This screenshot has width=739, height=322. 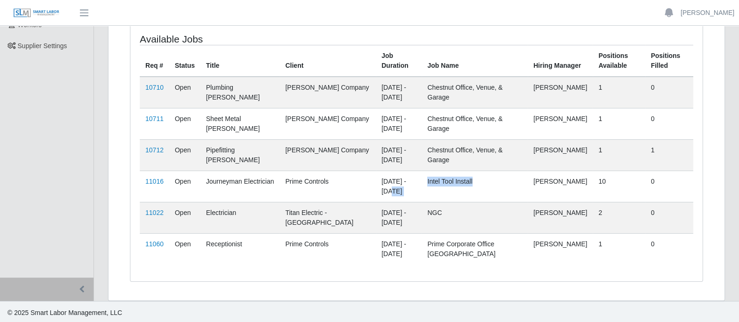 I want to click on th: Req #, so click(x=154, y=61).